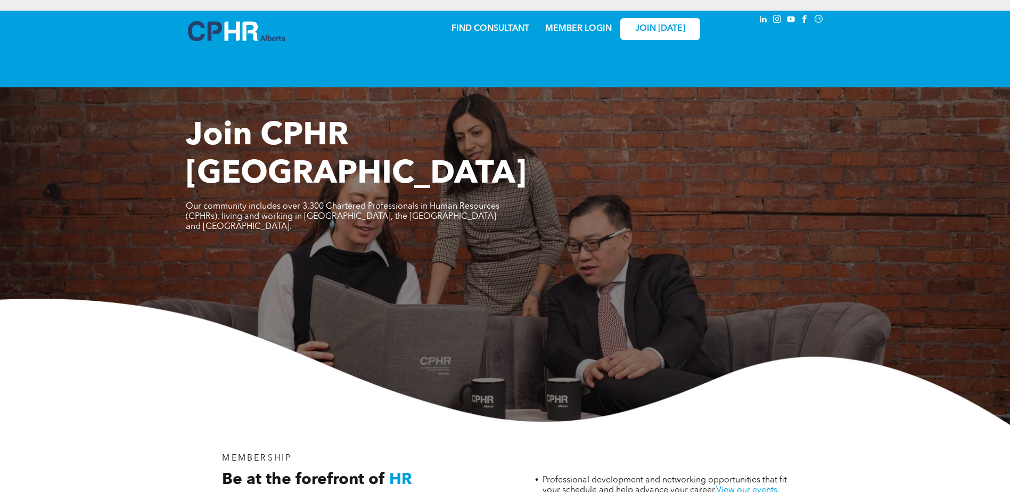  I want to click on span: HR, so click(400, 480).